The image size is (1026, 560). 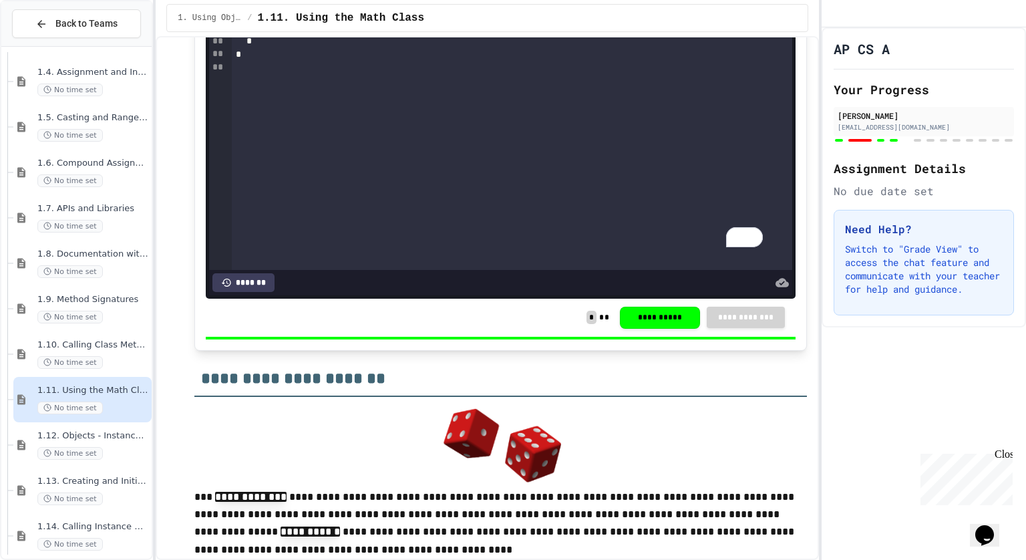 I want to click on h2: Assignment Details, so click(x=924, y=168).